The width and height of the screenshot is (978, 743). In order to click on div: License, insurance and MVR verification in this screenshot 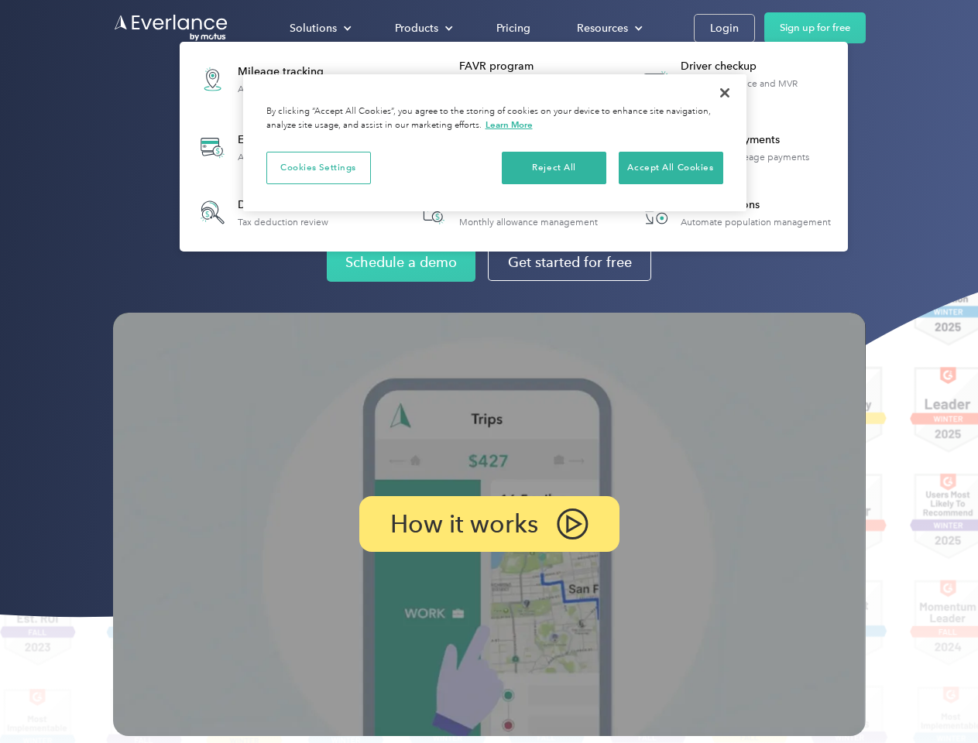, I will do `click(759, 89)`.